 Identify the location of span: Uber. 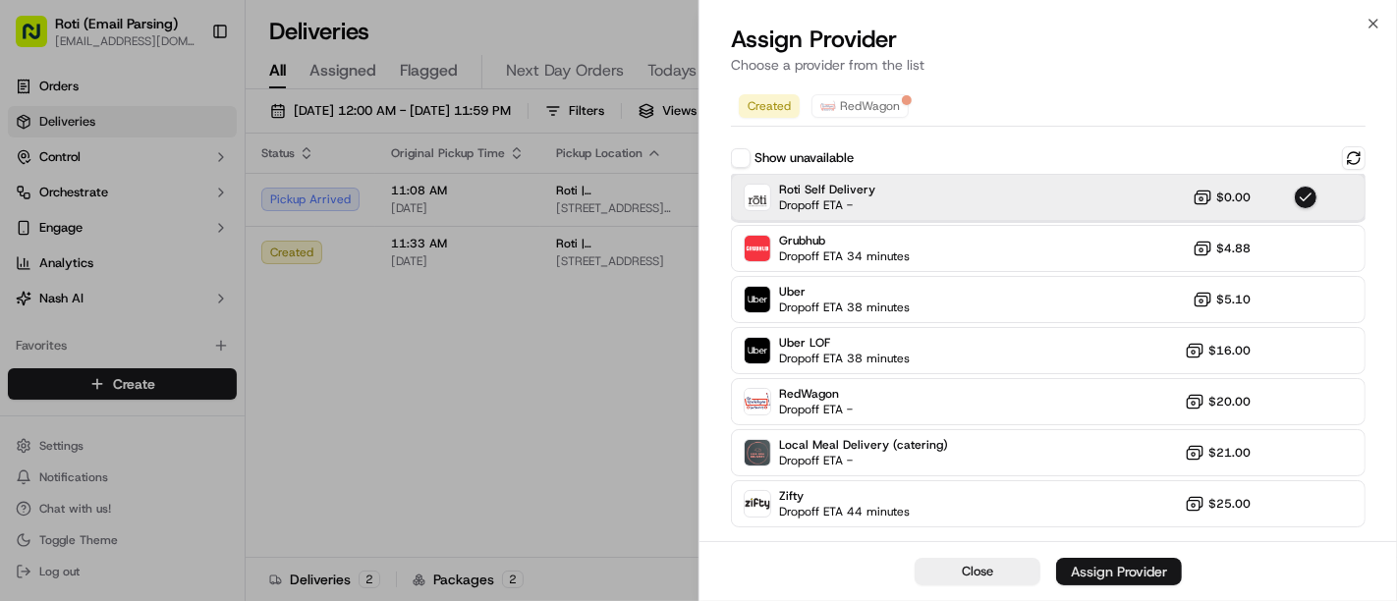
(844, 292).